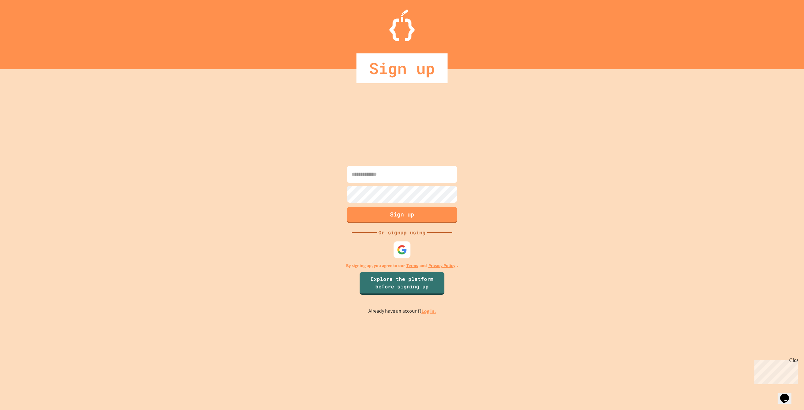 The height and width of the screenshot is (410, 804). What do you see at coordinates (402, 232) in the screenshot?
I see `div: Or signup using` at bounding box center [402, 232].